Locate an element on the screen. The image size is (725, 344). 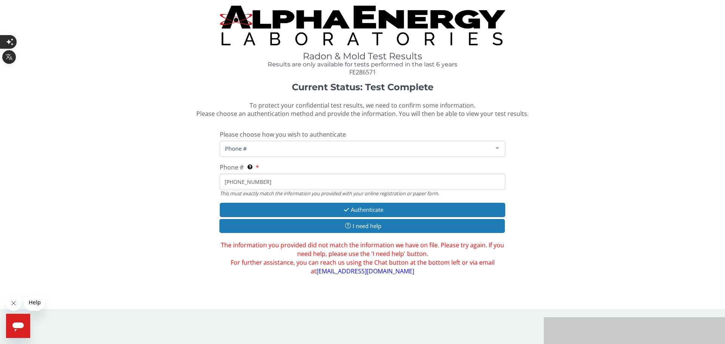
span: Please choose how you wish to authenticate is located at coordinates (283, 134).